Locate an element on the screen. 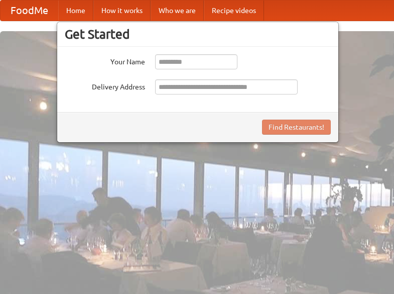  a: Recipe videos is located at coordinates (234, 11).